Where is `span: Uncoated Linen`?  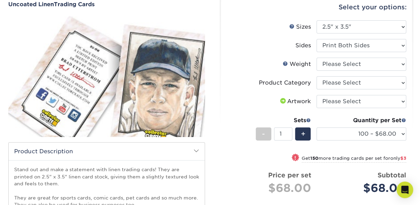
span: Uncoated Linen is located at coordinates (31, 4).